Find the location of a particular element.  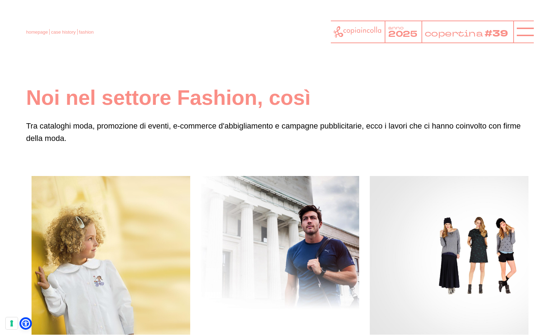

a: case history is located at coordinates (63, 32).